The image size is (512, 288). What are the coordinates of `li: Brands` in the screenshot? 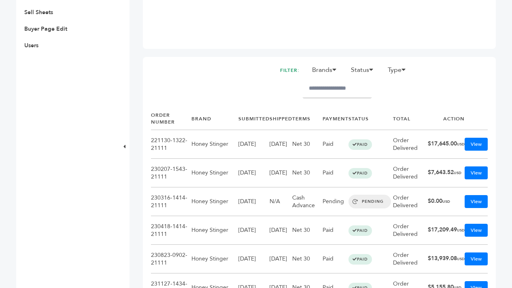 It's located at (326, 72).